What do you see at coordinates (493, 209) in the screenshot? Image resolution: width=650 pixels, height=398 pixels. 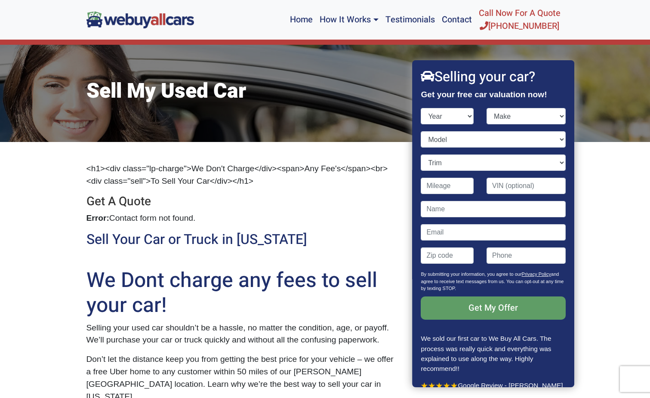 I see `input: Name` at bounding box center [493, 209].